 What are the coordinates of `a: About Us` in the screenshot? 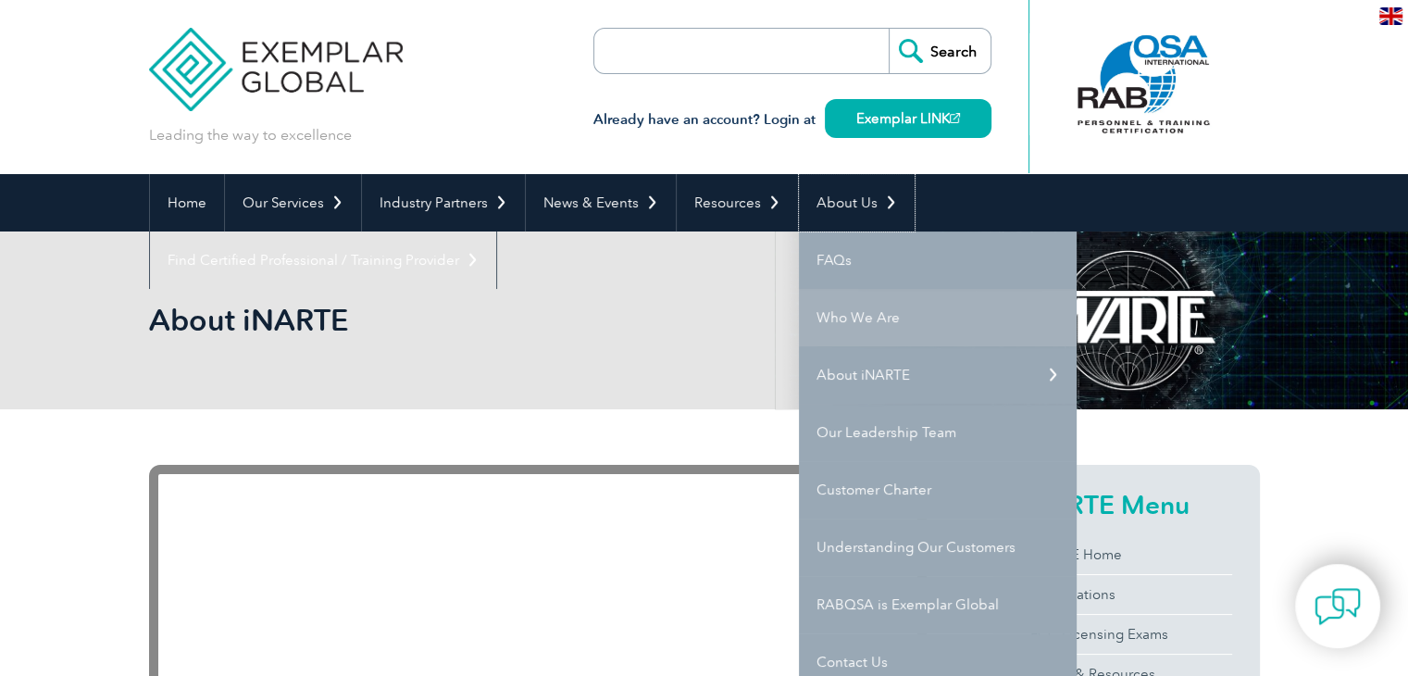 It's located at (856, 203).